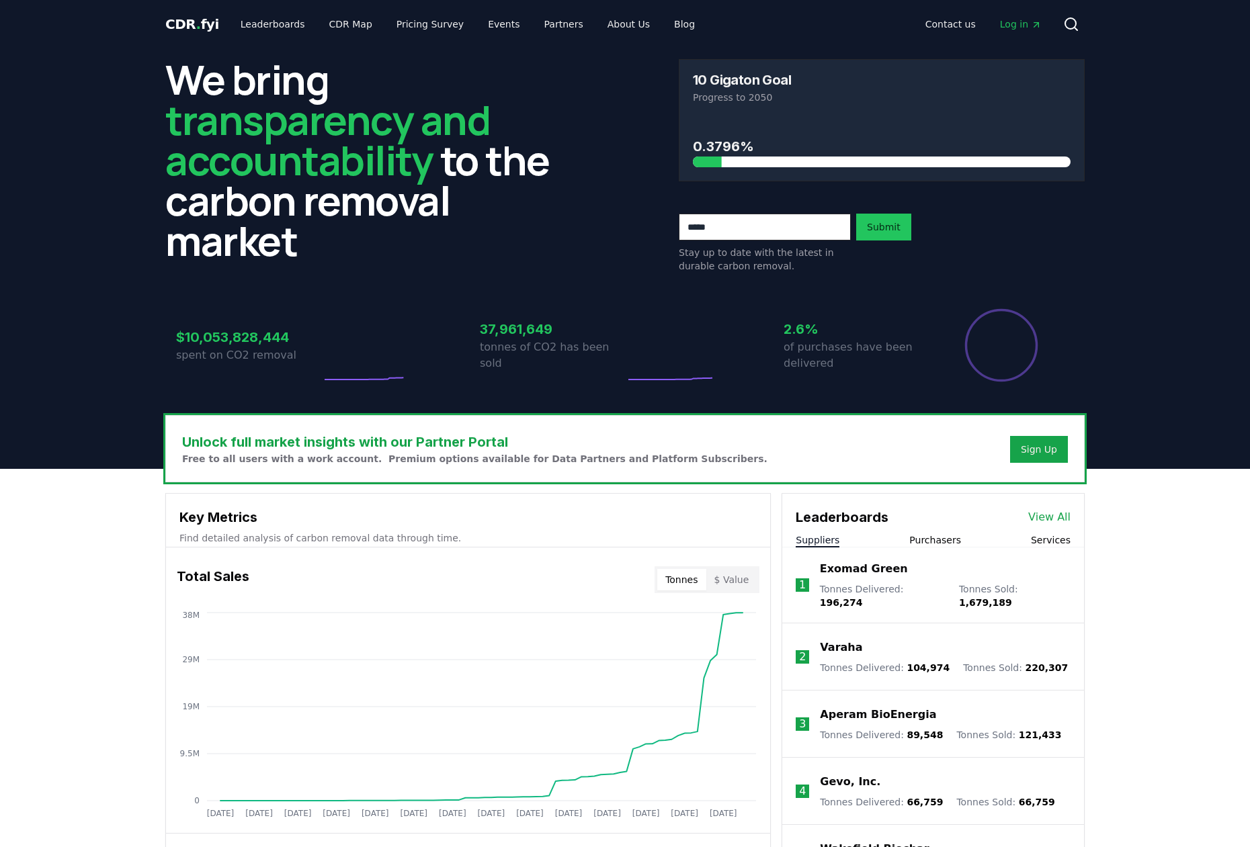 The image size is (1250, 847). What do you see at coordinates (850, 782) in the screenshot?
I see `p: Gevo, Inc.` at bounding box center [850, 782].